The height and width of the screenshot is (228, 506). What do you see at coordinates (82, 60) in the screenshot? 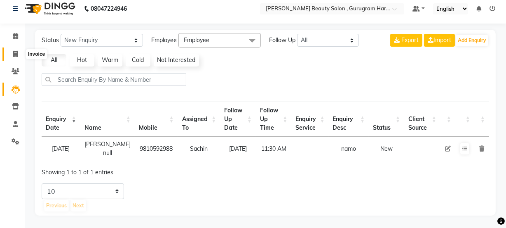
I see `a: Hot` at bounding box center [82, 60].